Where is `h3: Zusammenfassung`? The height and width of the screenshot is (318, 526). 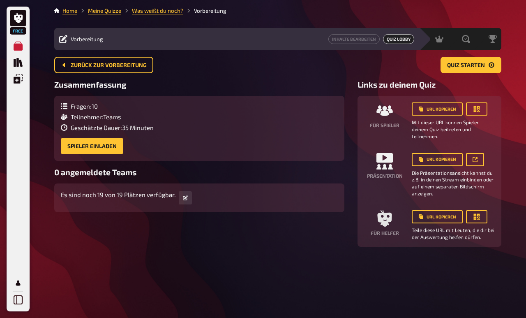 h3: Zusammenfassung is located at coordinates (199, 84).